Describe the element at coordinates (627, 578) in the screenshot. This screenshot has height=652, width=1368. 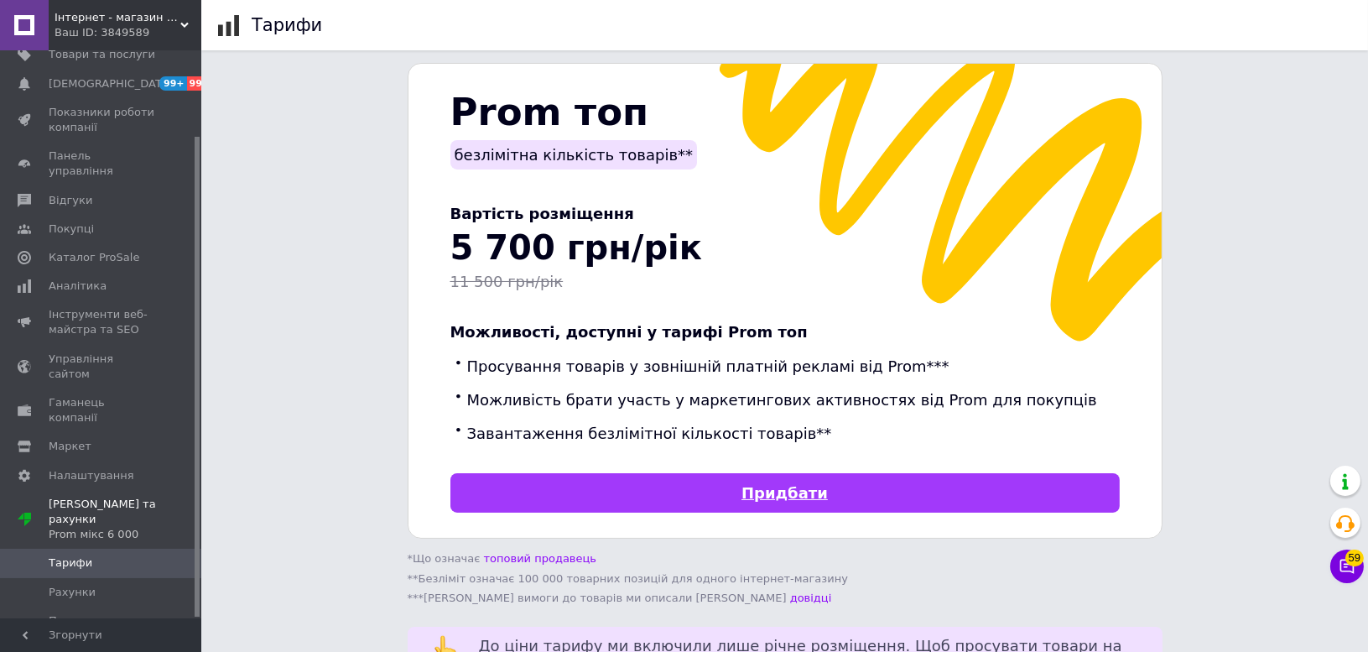
I see `span: **Безліміт означає 100 000 товарних позицій для одного інтернет-магазину` at that location.